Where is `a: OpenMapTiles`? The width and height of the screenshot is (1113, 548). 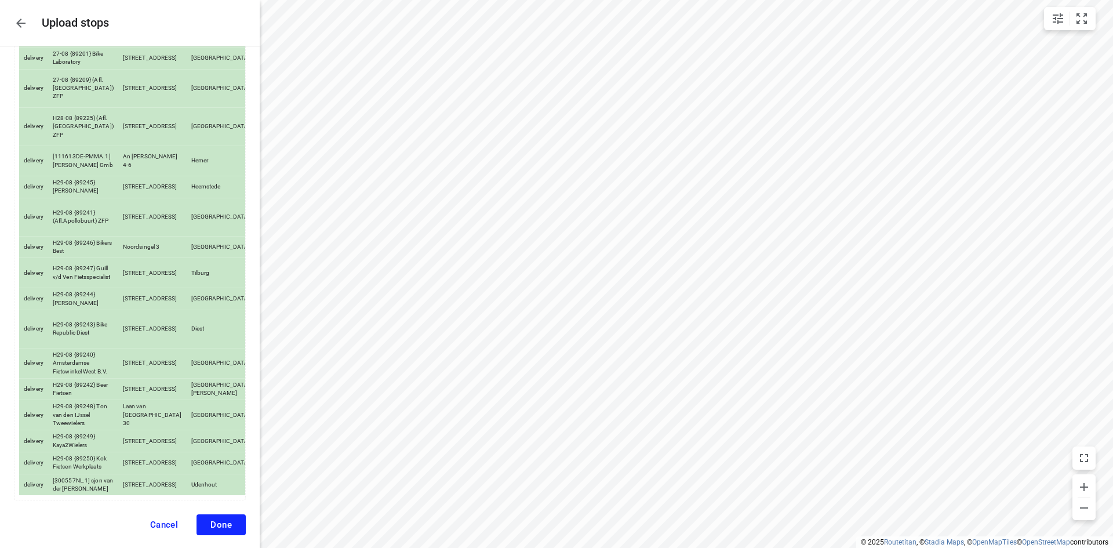 a: OpenMapTiles is located at coordinates (995, 542).